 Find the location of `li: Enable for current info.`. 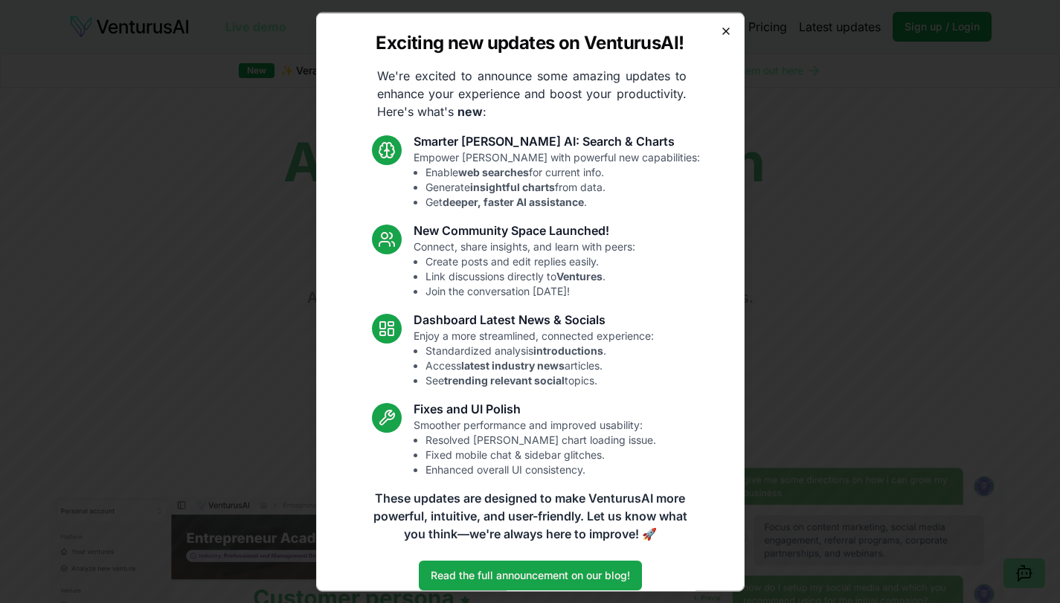

li: Enable for current info. is located at coordinates (562, 172).